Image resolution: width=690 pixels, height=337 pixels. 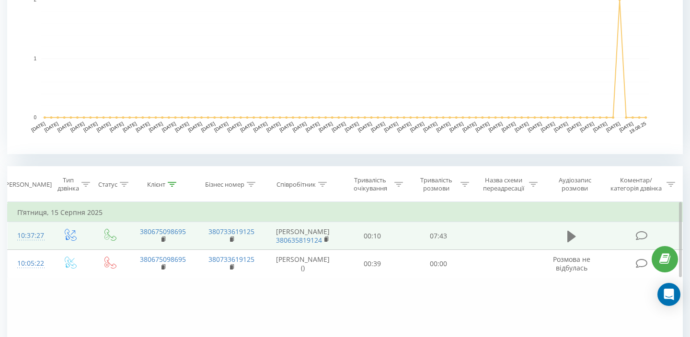 I want to click on div: Назва схеми переадресації, so click(x=503, y=184).